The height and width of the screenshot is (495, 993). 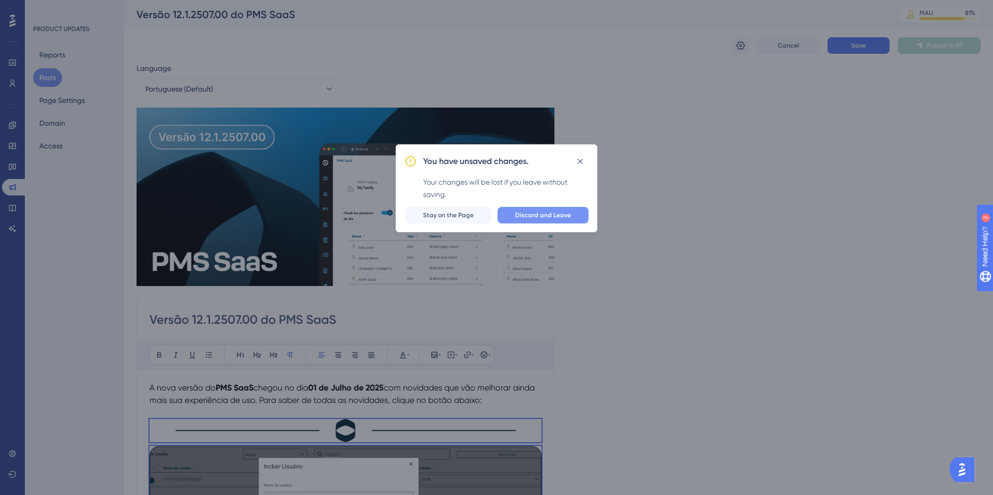 I want to click on span: Discard and Leave, so click(x=543, y=215).